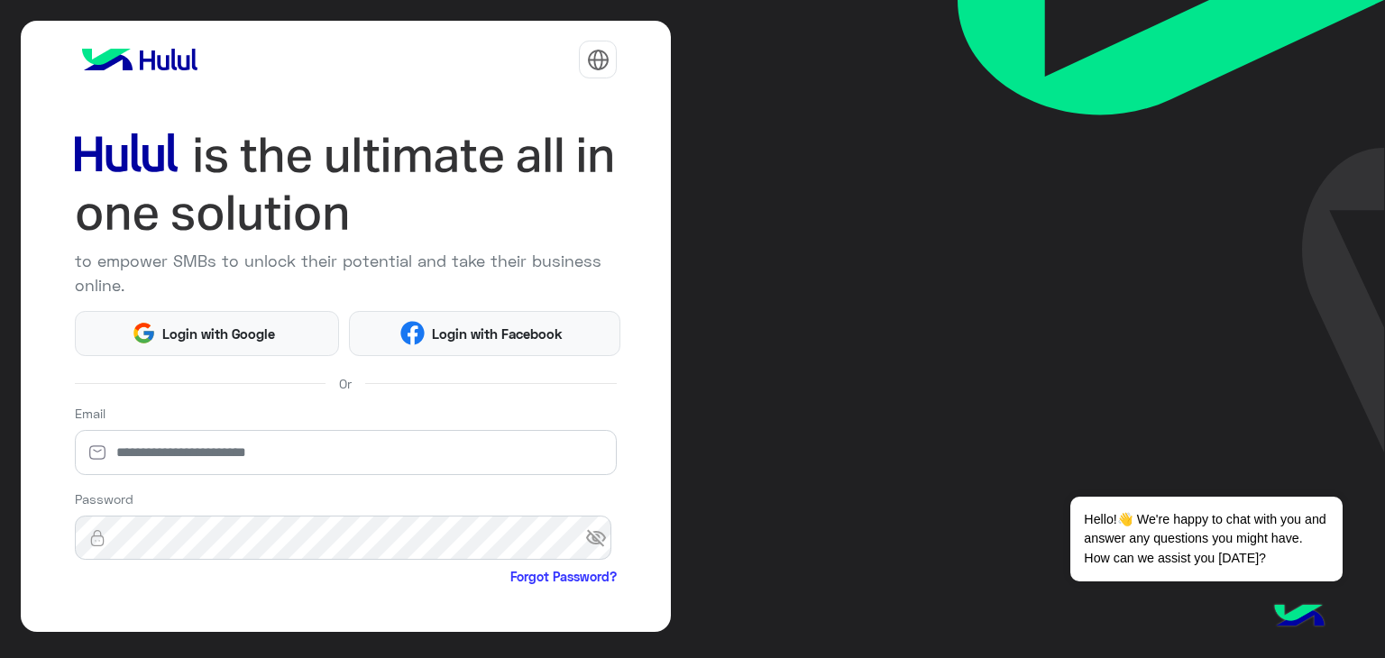  What do you see at coordinates (598, 60) in the screenshot?
I see `img: tab` at bounding box center [598, 60].